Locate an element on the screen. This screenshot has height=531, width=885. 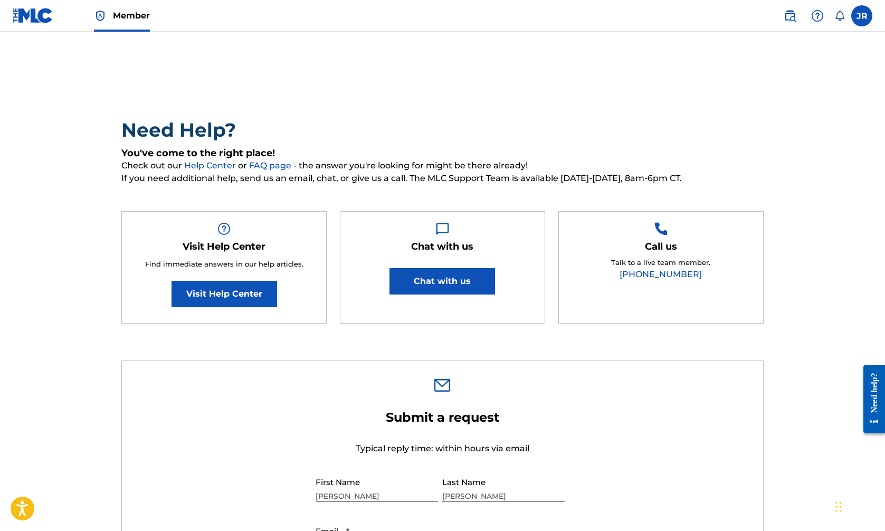
h5: Visit Help Center is located at coordinates (224, 246).